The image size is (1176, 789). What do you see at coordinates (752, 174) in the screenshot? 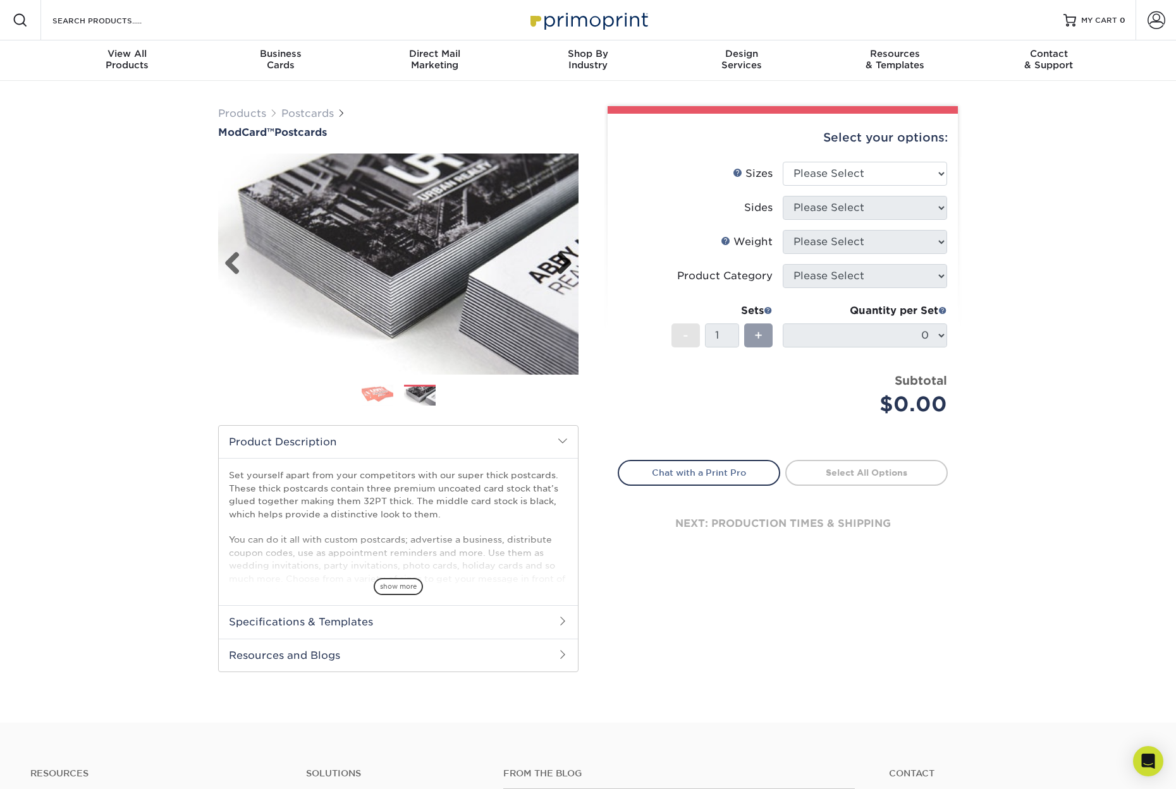
I see `div: Sizes` at bounding box center [752, 174].